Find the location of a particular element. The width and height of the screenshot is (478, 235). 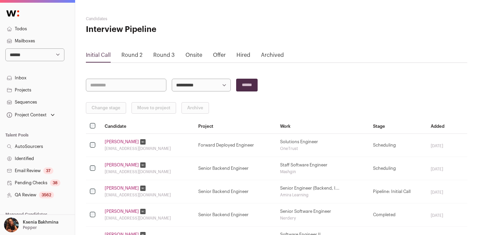

a: Offer is located at coordinates (219, 55).